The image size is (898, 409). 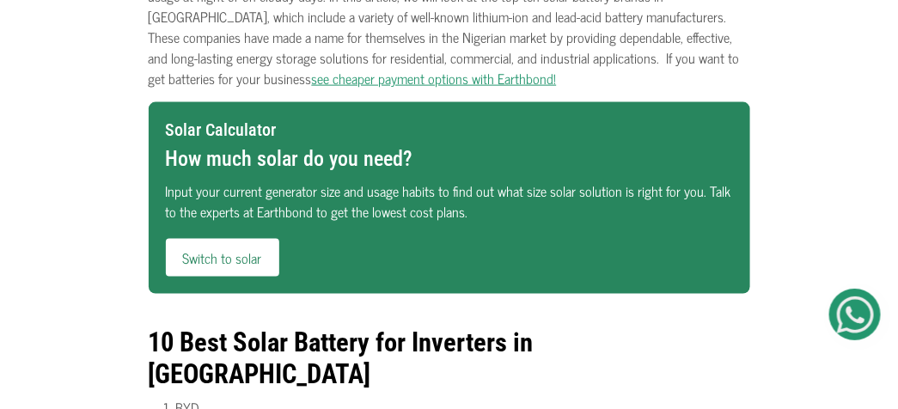 What do you see at coordinates (450, 159) in the screenshot?
I see `h3: How much solar do you need?` at bounding box center [450, 159].